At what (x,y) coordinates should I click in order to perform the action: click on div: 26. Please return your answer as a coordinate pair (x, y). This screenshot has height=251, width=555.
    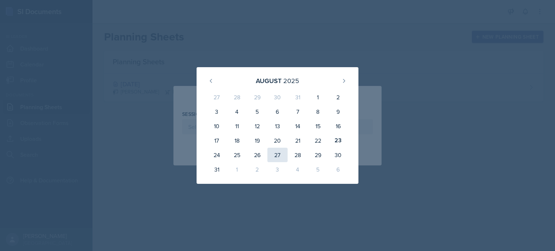
    Looking at the image, I should click on (257, 155).